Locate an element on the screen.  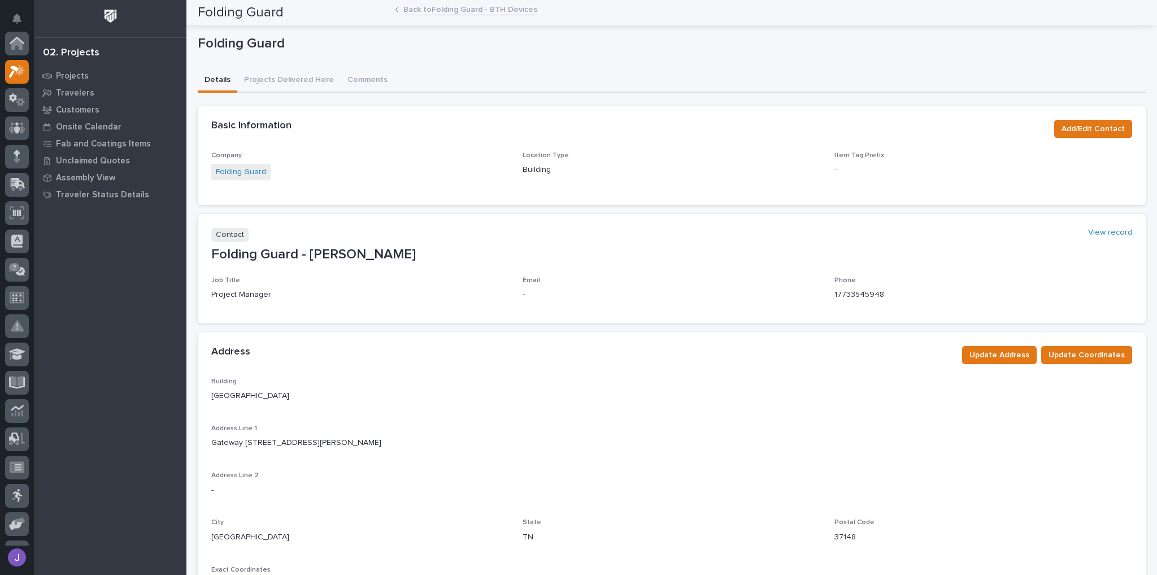
button: Details is located at coordinates (218, 81).